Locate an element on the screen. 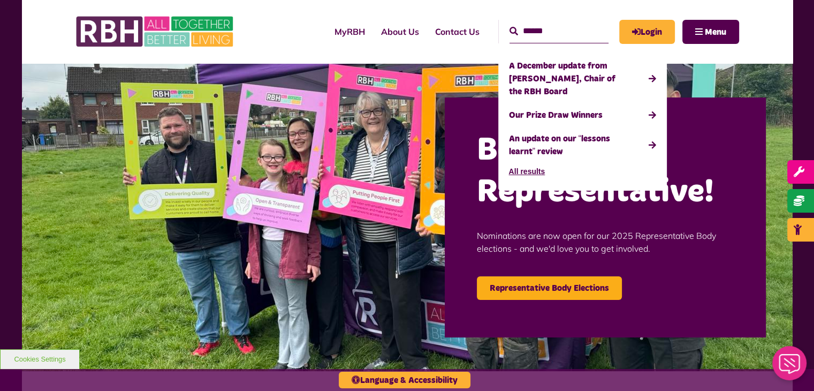 Image resolution: width=814 pixels, height=391 pixels. p: Nominations are now open for our 2025 Representative Body elections - and we'd love you to get in... is located at coordinates (605, 242).